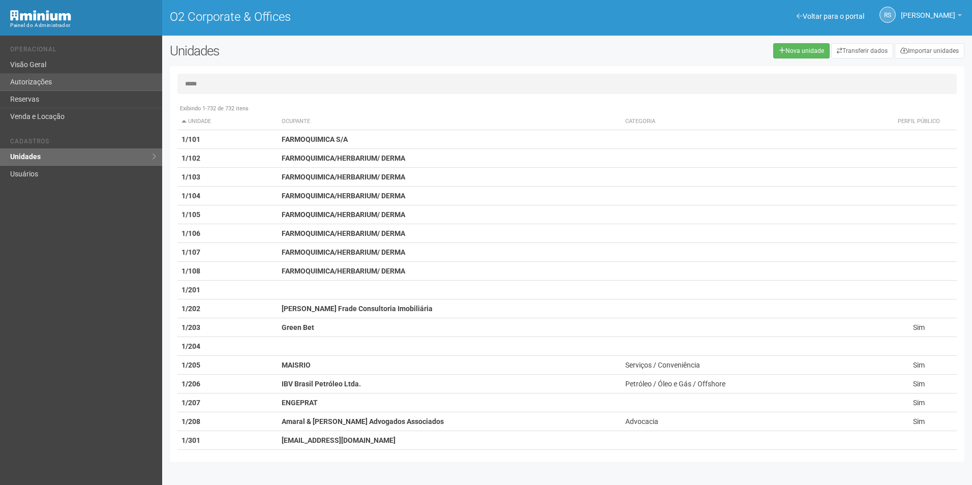  What do you see at coordinates (298, 327) in the screenshot?
I see `strong: Green Bet` at bounding box center [298, 327].